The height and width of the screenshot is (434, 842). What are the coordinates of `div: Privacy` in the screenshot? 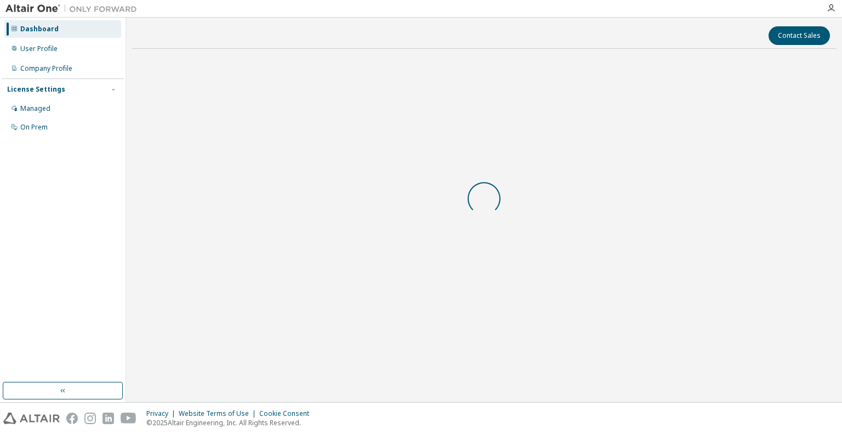 It's located at (162, 413).